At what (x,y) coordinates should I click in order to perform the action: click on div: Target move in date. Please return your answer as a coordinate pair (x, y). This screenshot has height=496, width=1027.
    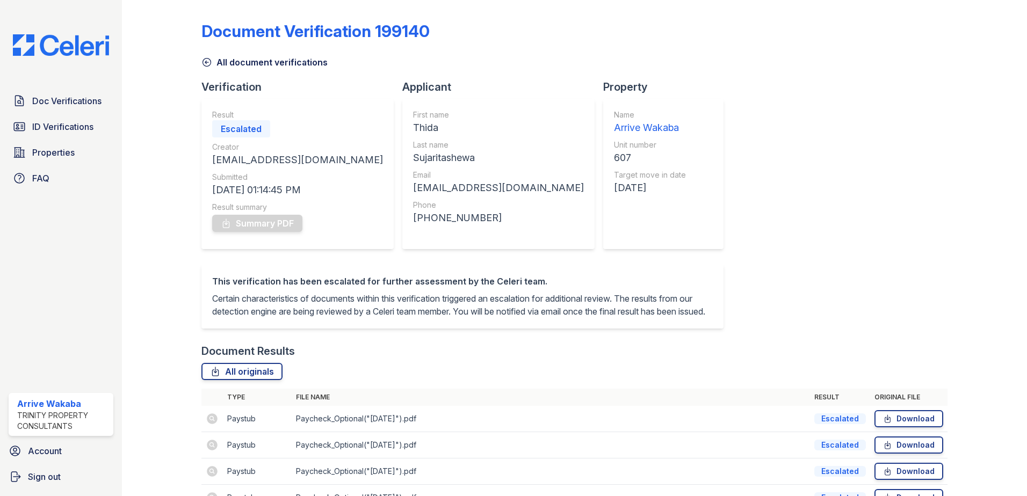
    Looking at the image, I should click on (650, 175).